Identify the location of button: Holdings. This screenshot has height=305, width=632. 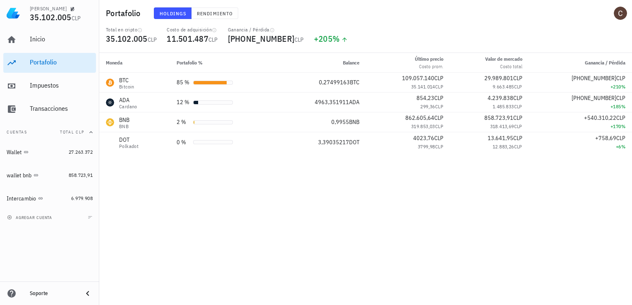
(173, 13).